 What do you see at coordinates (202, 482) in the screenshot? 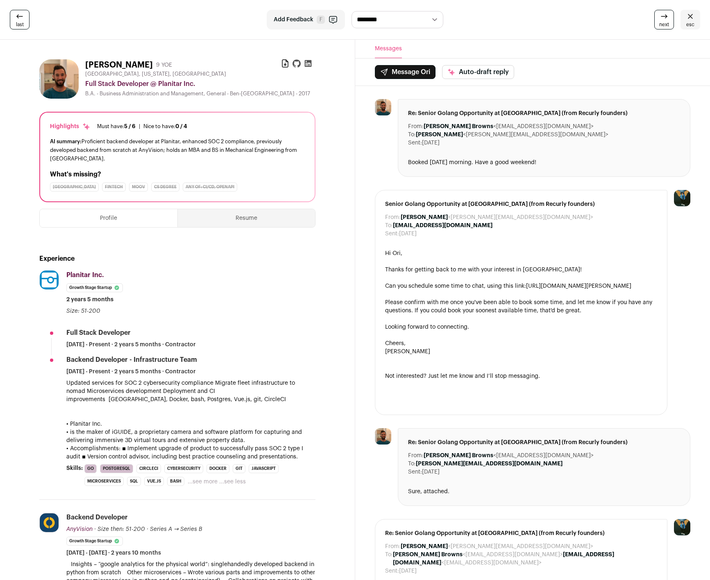
I see `button: ...see more` at bounding box center [202, 482].